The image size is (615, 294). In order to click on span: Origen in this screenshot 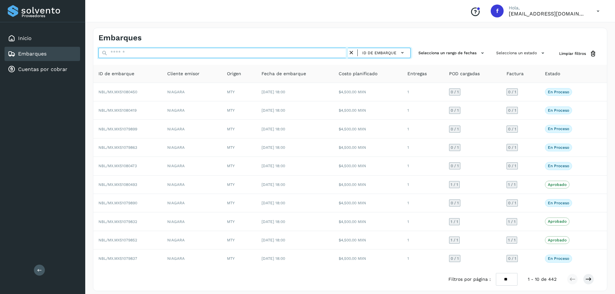, I will do `click(234, 74)`.